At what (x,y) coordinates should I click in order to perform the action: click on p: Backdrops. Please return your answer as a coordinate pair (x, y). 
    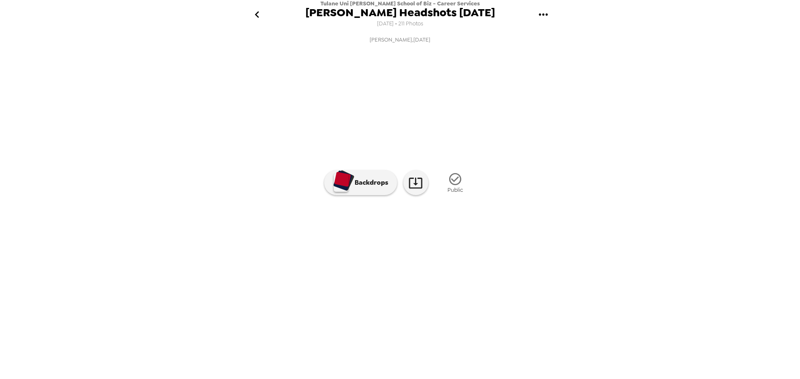
    Looking at the image, I should click on (369, 183).